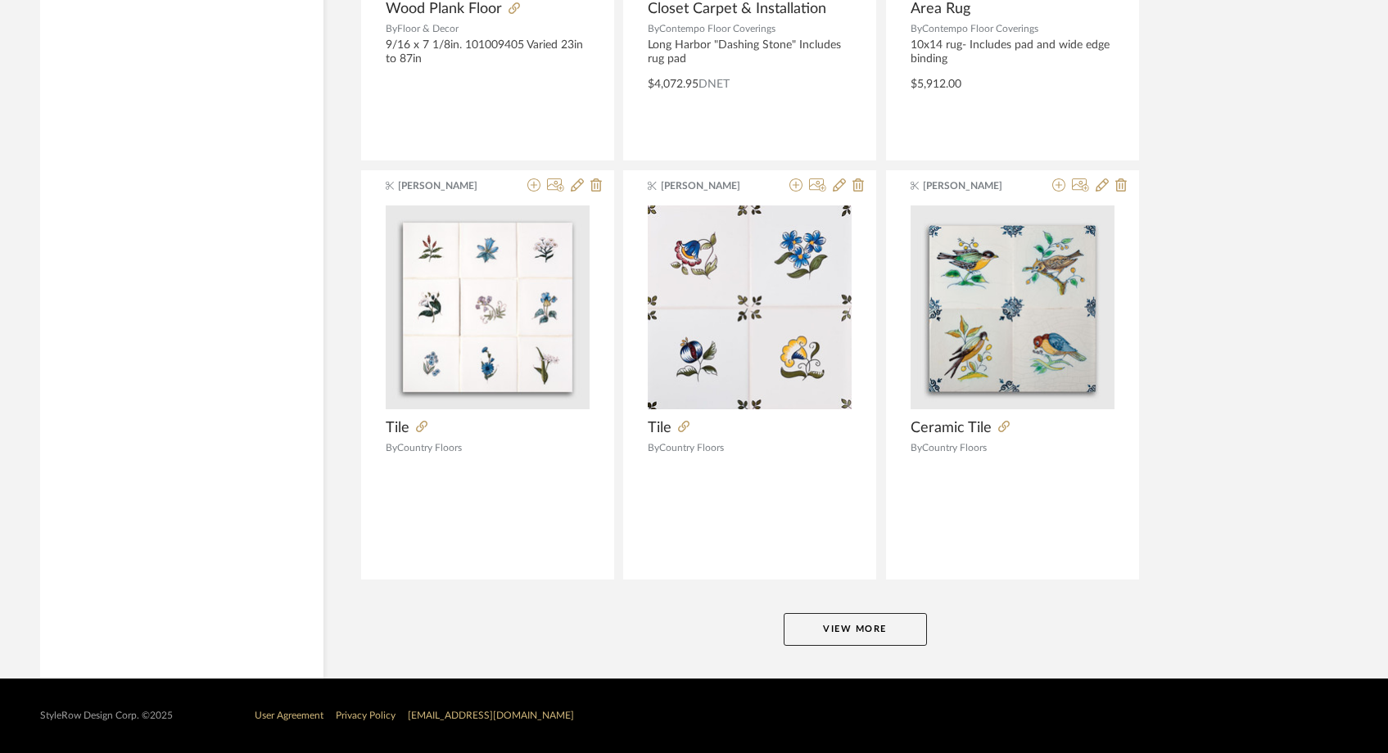 The width and height of the screenshot is (1388, 753). Describe the element at coordinates (289, 716) in the screenshot. I see `a: User Agreement` at that location.